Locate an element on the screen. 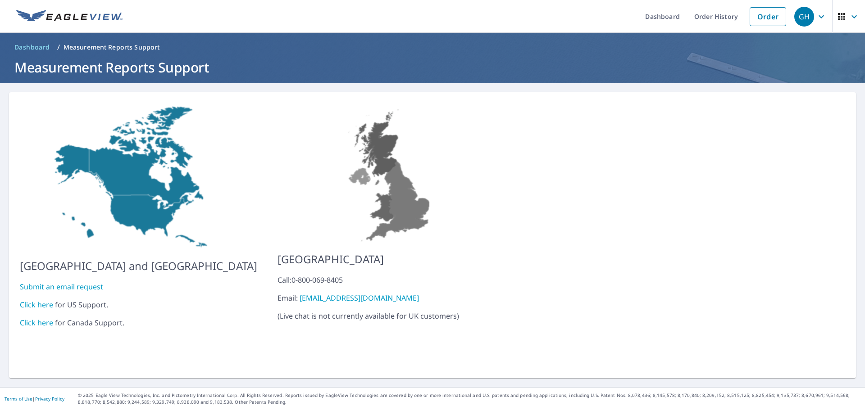  h1: Measurement Reports Support is located at coordinates (433, 67).